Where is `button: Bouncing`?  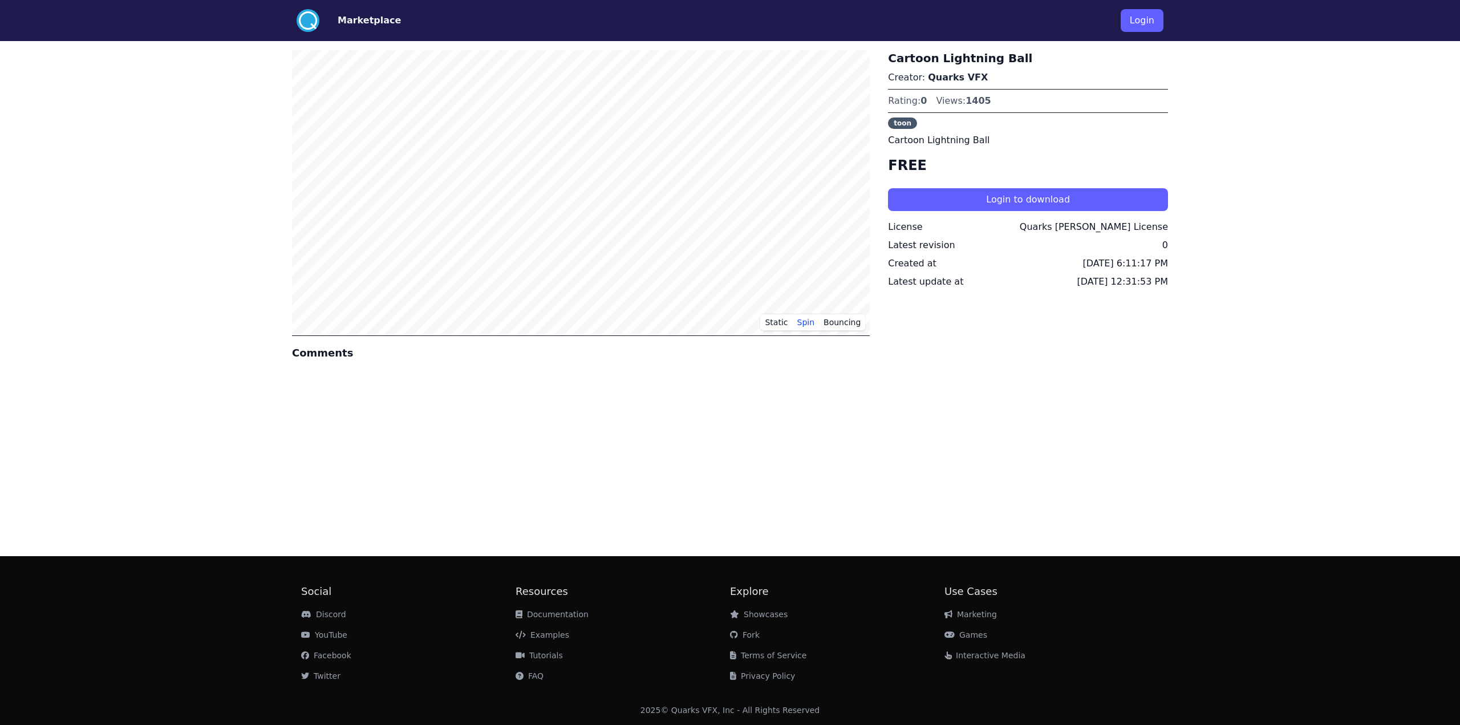
button: Bouncing is located at coordinates (842, 322).